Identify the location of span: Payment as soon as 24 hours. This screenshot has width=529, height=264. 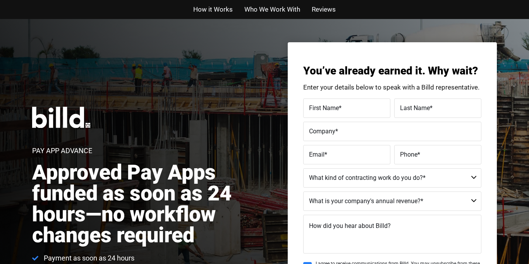
(88, 258).